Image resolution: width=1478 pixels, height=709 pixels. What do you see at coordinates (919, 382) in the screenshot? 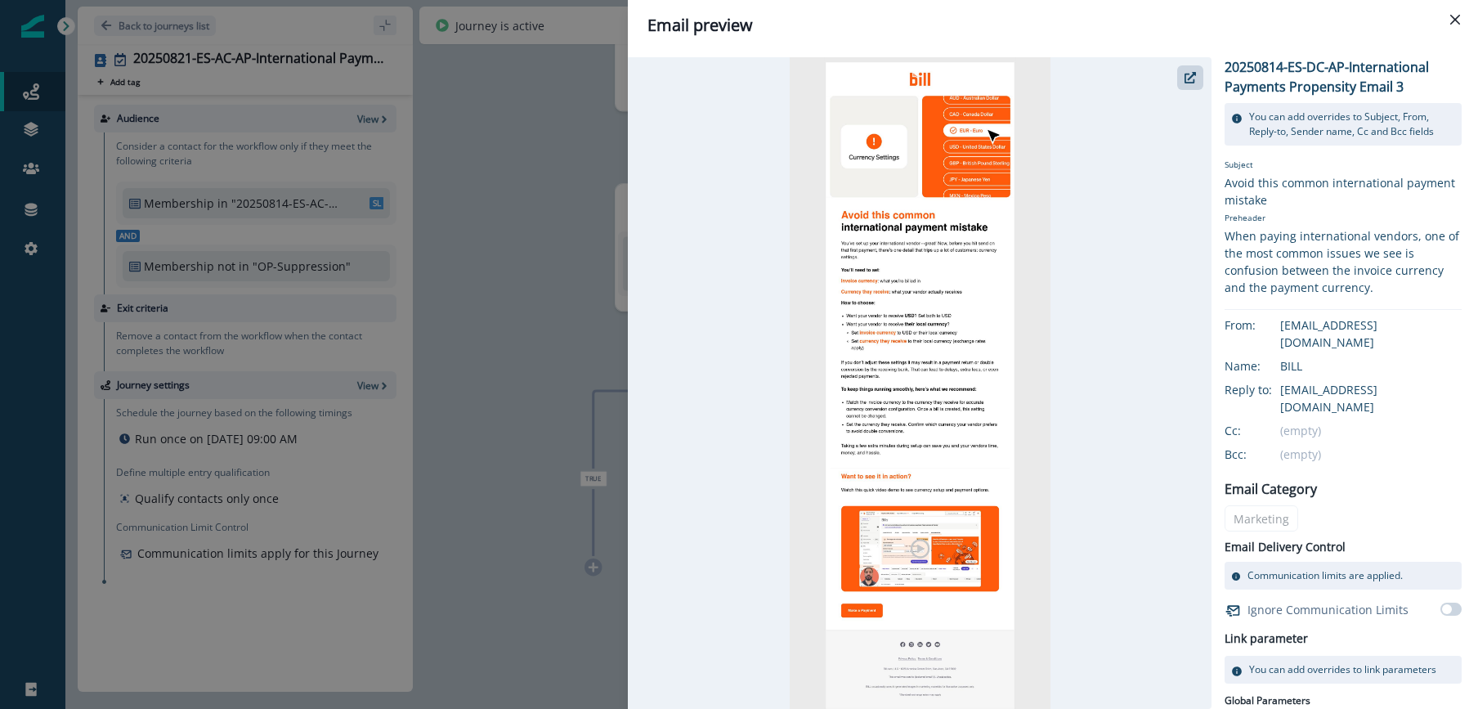
I see `img: email asset unavailable` at bounding box center [919, 382].